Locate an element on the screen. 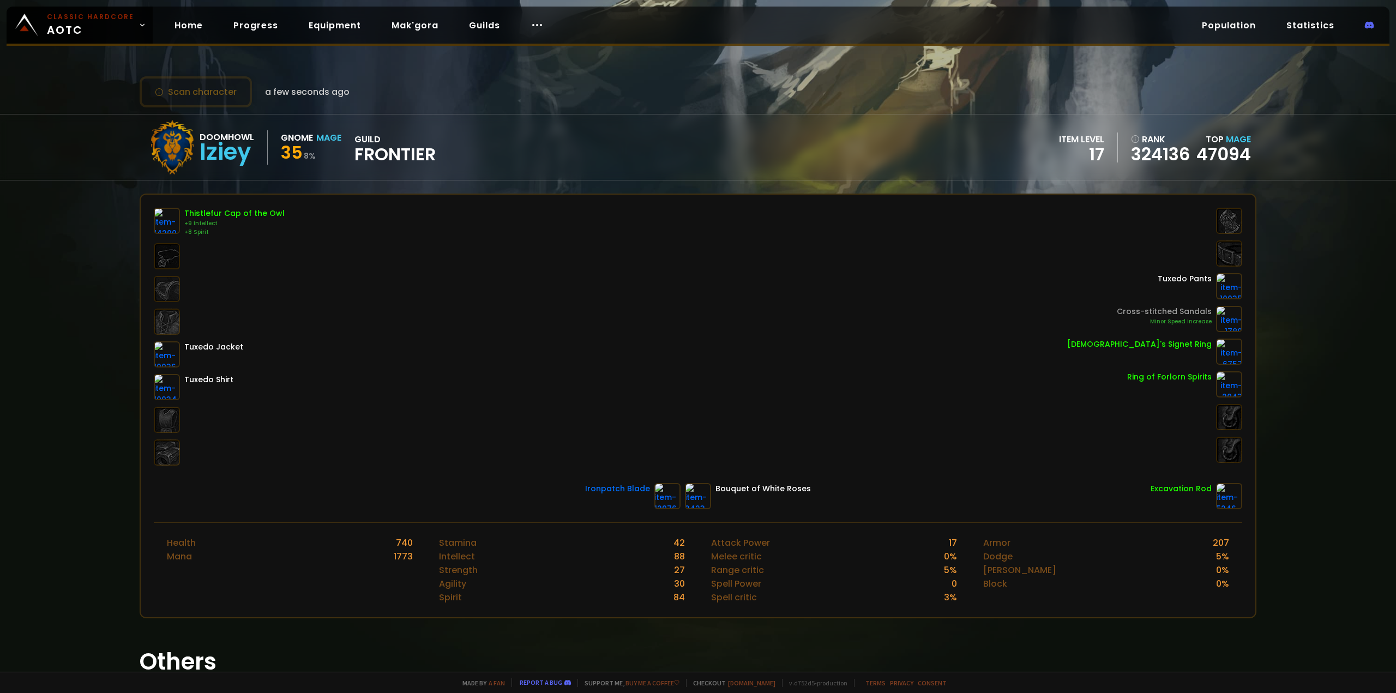  a: Privacy is located at coordinates (901, 683).